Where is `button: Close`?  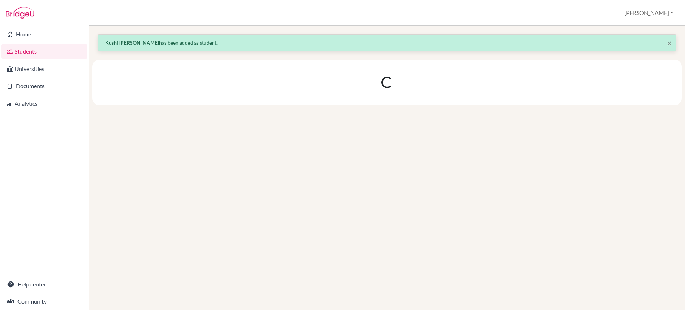
button: Close is located at coordinates (669, 43).